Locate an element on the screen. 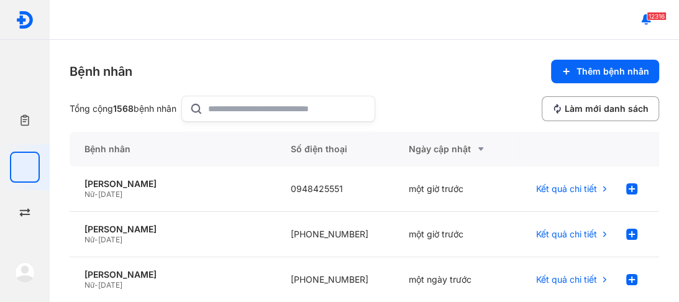 Image resolution: width=679 pixels, height=302 pixels. div: Tổng cộng bệnh nhân is located at coordinates (123, 109).